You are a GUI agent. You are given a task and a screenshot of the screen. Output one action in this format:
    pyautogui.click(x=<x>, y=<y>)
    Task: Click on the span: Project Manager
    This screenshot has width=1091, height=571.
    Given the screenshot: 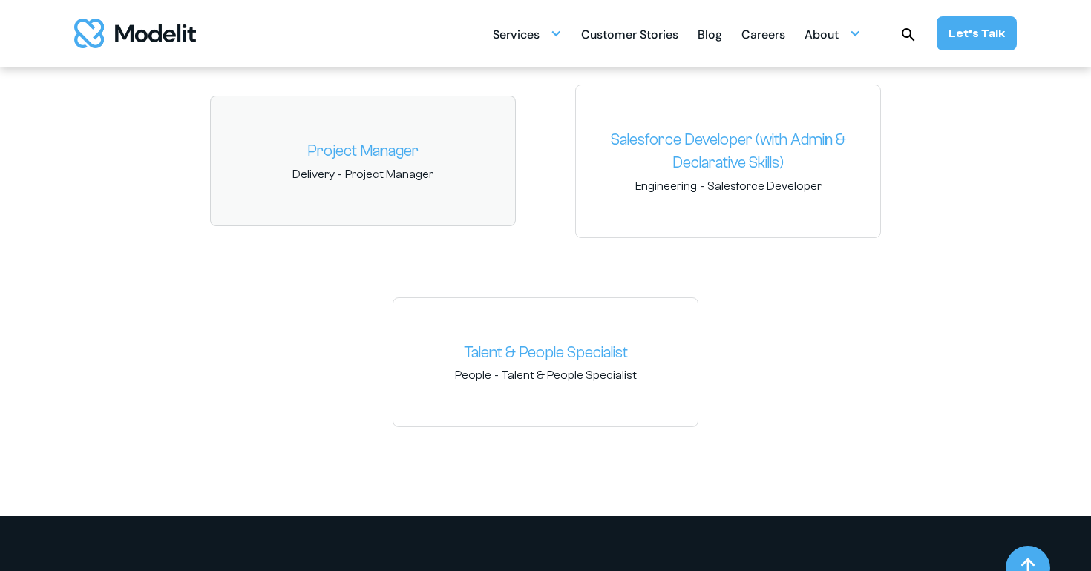 What is the action you would take?
    pyautogui.click(x=389, y=174)
    